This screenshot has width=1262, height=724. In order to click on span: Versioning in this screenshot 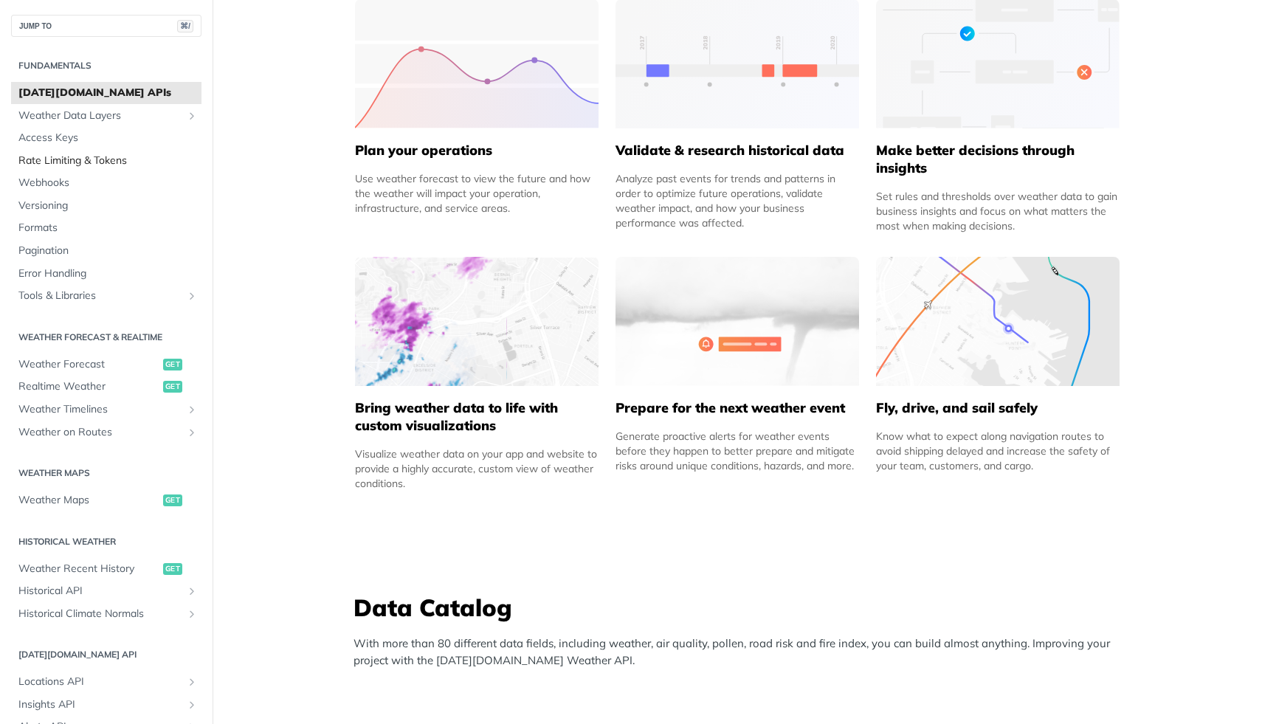, I will do `click(108, 206)`.